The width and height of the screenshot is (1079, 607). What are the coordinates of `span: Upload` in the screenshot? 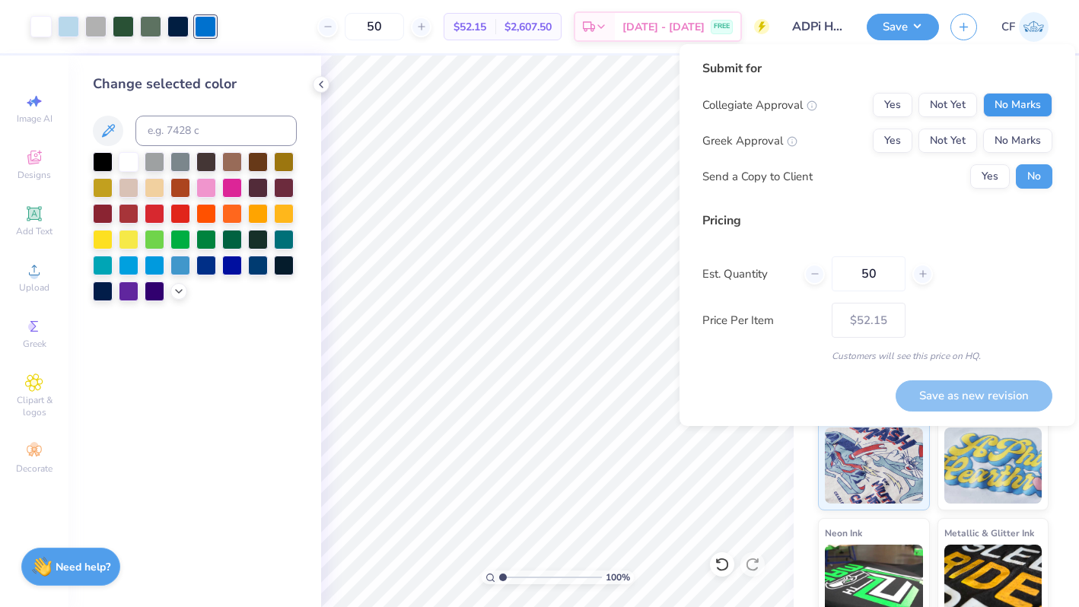 It's located at (34, 288).